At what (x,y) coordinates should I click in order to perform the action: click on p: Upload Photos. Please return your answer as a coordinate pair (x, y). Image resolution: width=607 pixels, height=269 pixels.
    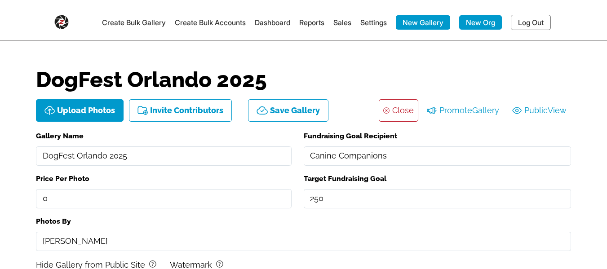
    Looking at the image, I should click on (86, 110).